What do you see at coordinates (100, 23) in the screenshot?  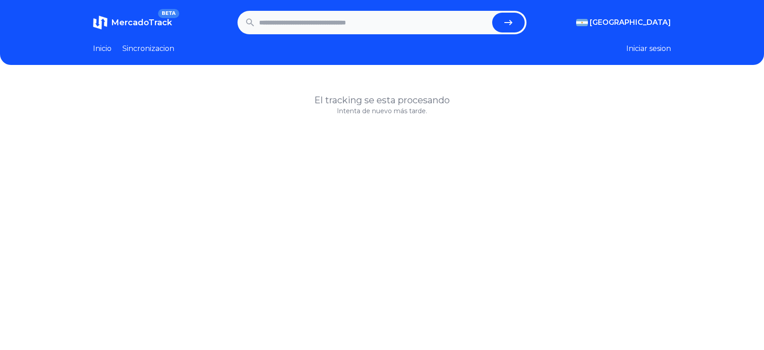 I see `img: MercadoTrack` at bounding box center [100, 23].